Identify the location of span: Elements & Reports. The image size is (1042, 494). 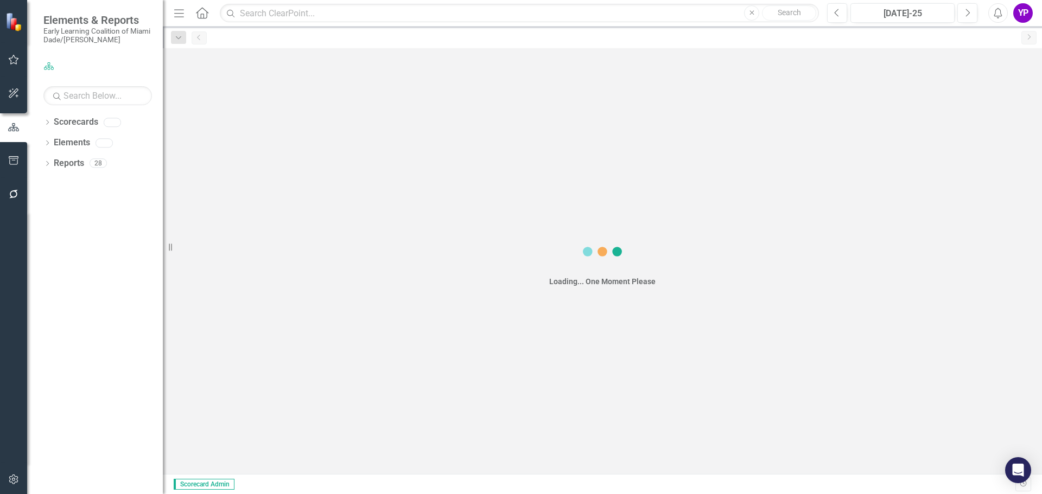
(98, 20).